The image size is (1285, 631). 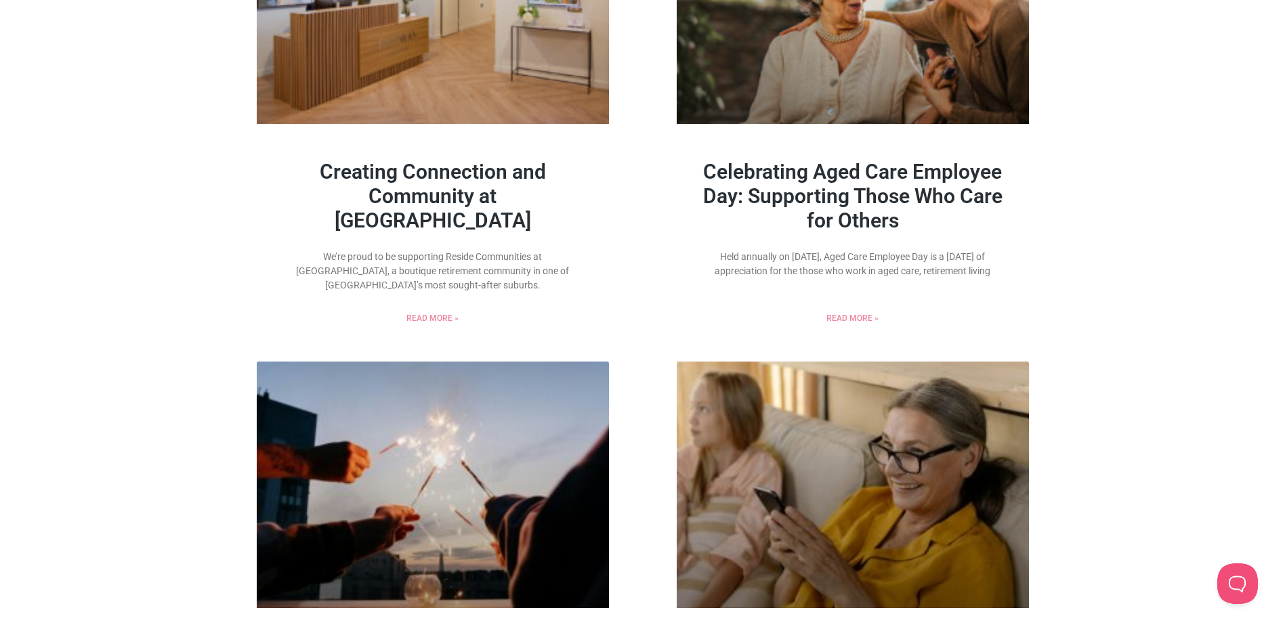 What do you see at coordinates (853, 196) in the screenshot?
I see `a: Celebrating Aged Care Employee Day: Supporting Those Who Care for Others` at bounding box center [853, 196].